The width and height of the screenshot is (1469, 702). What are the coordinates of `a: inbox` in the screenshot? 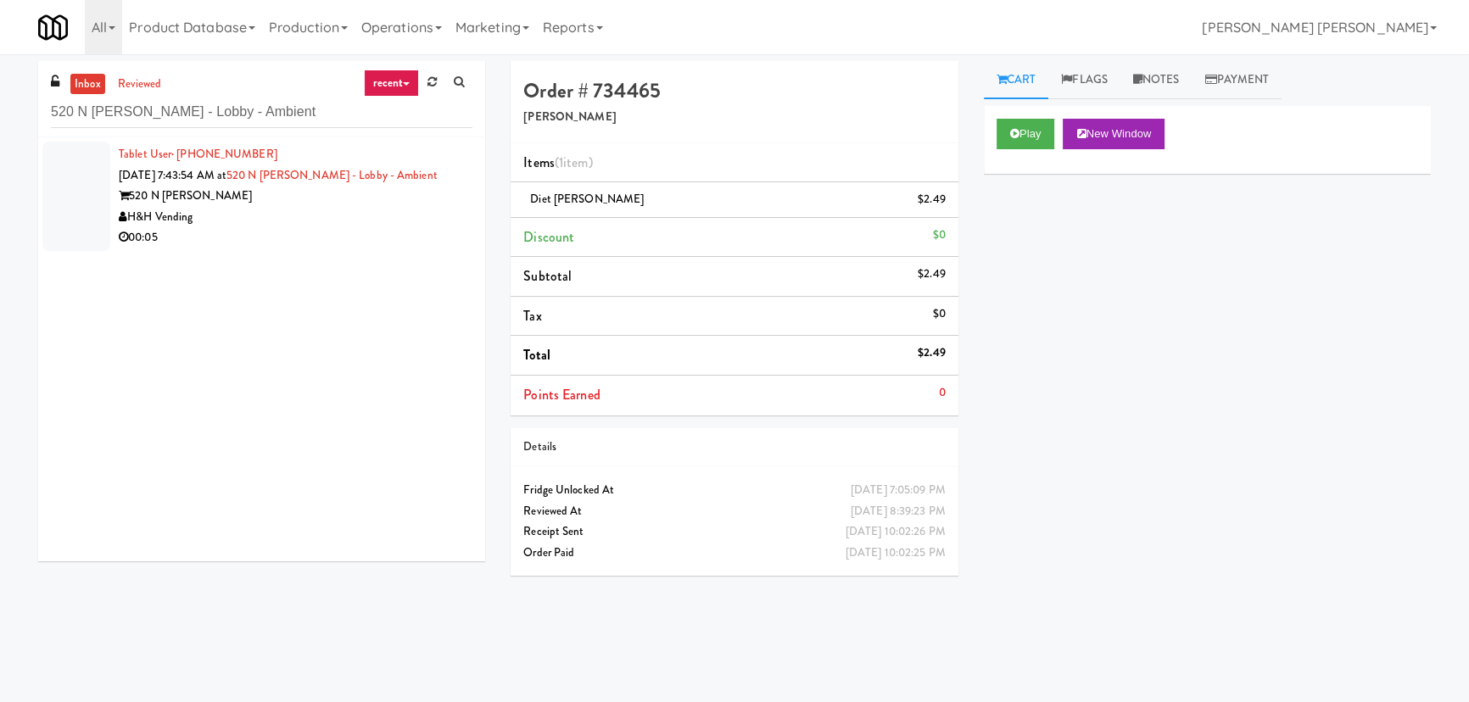 It's located at (87, 84).